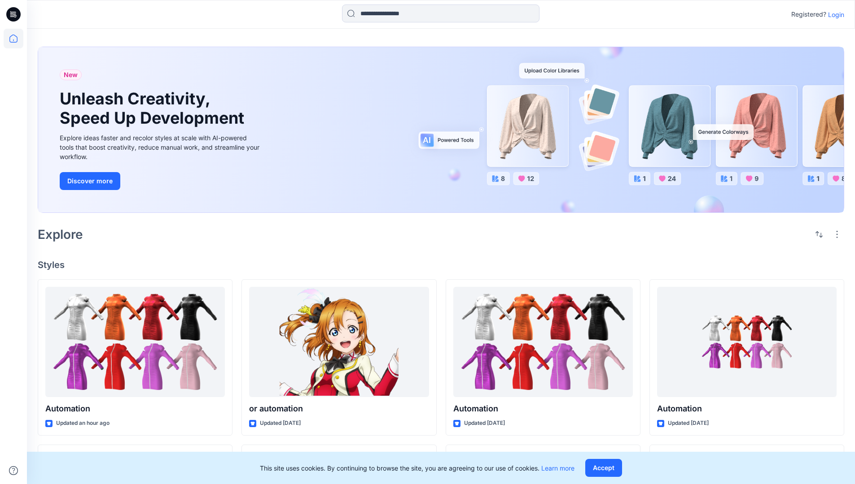 The image size is (855, 484). I want to click on button: Discover more, so click(90, 181).